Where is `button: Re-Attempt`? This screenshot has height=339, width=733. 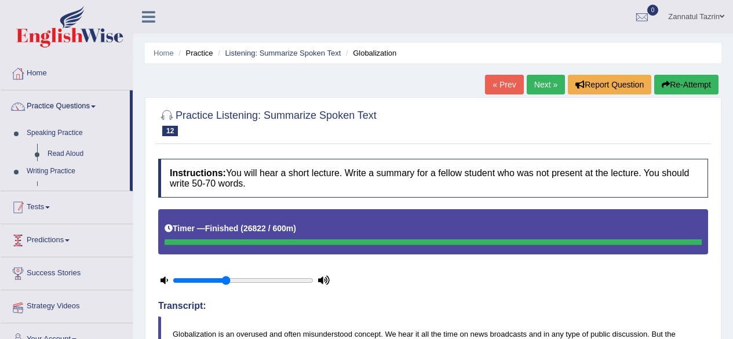
button: Re-Attempt is located at coordinates (686, 85).